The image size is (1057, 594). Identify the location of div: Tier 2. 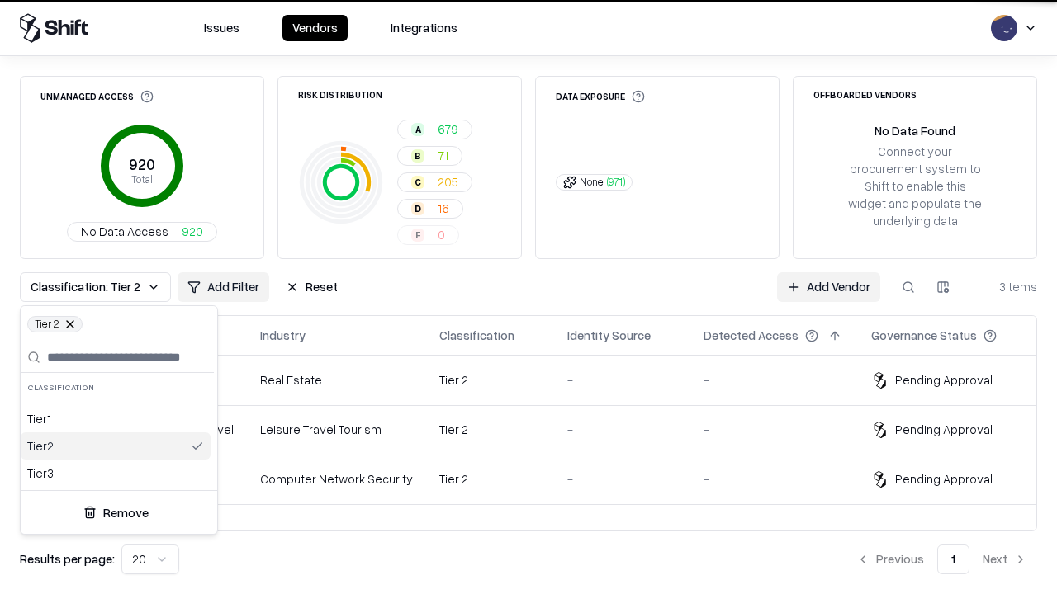
(116, 446).